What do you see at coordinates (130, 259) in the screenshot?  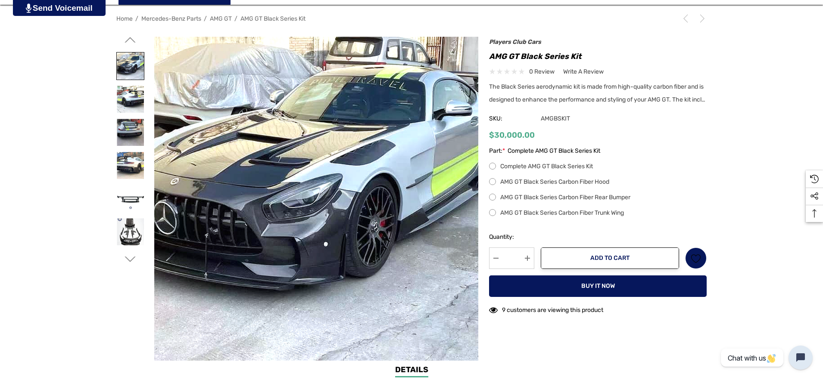 I see `svg: Go to slide 4 of 5` at bounding box center [130, 259].